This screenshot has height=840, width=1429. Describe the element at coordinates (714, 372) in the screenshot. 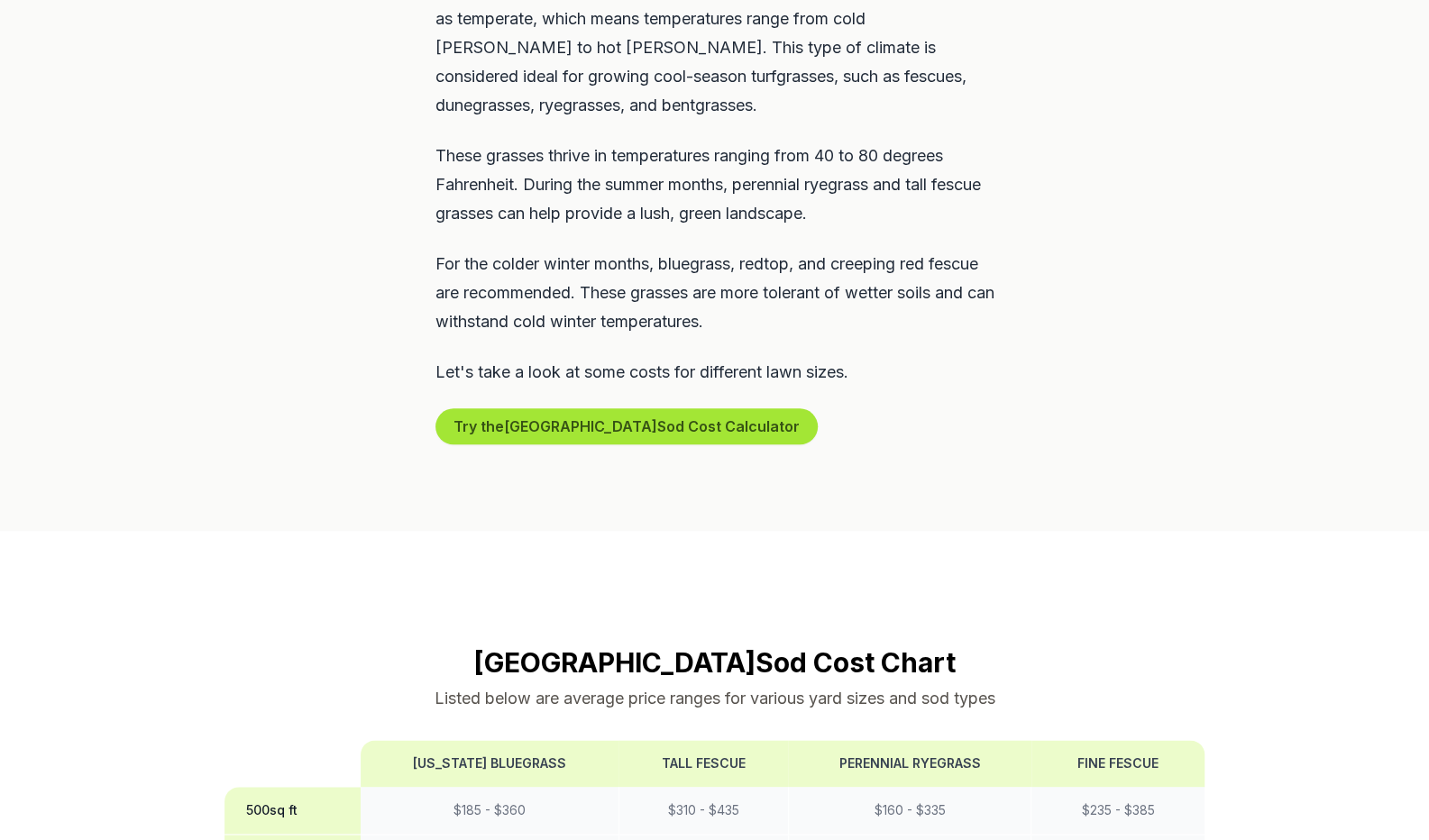

I see `p: Let's take a look at some costs for different lawn sizes.` at that location.